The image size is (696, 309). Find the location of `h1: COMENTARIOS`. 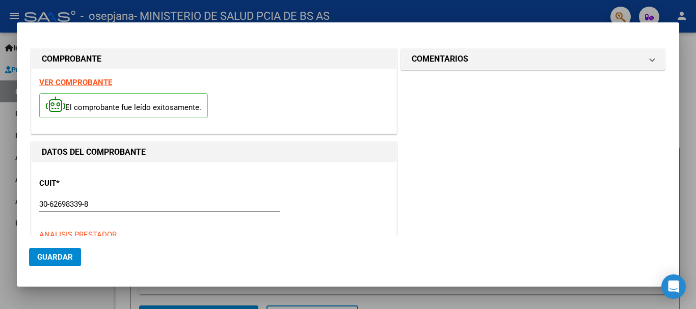

h1: COMENTARIOS is located at coordinates (440, 59).